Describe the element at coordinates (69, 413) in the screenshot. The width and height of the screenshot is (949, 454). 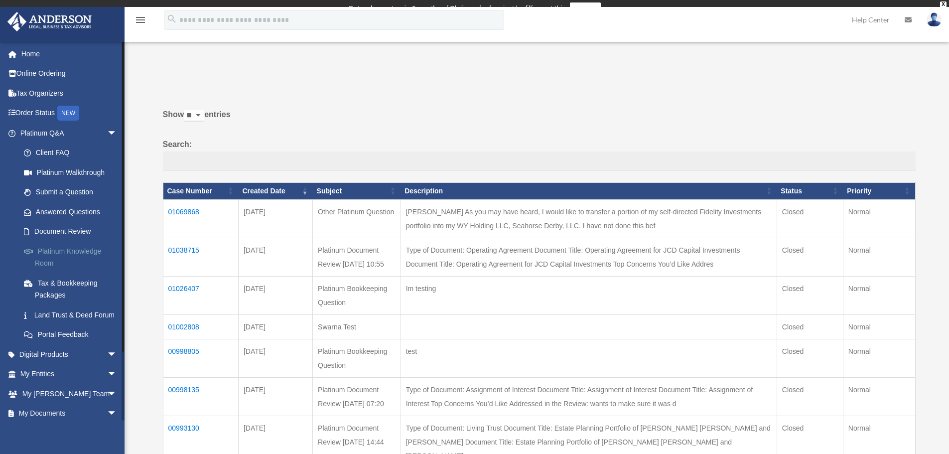
I see `a: My Documentsarrow_drop_down` at that location.